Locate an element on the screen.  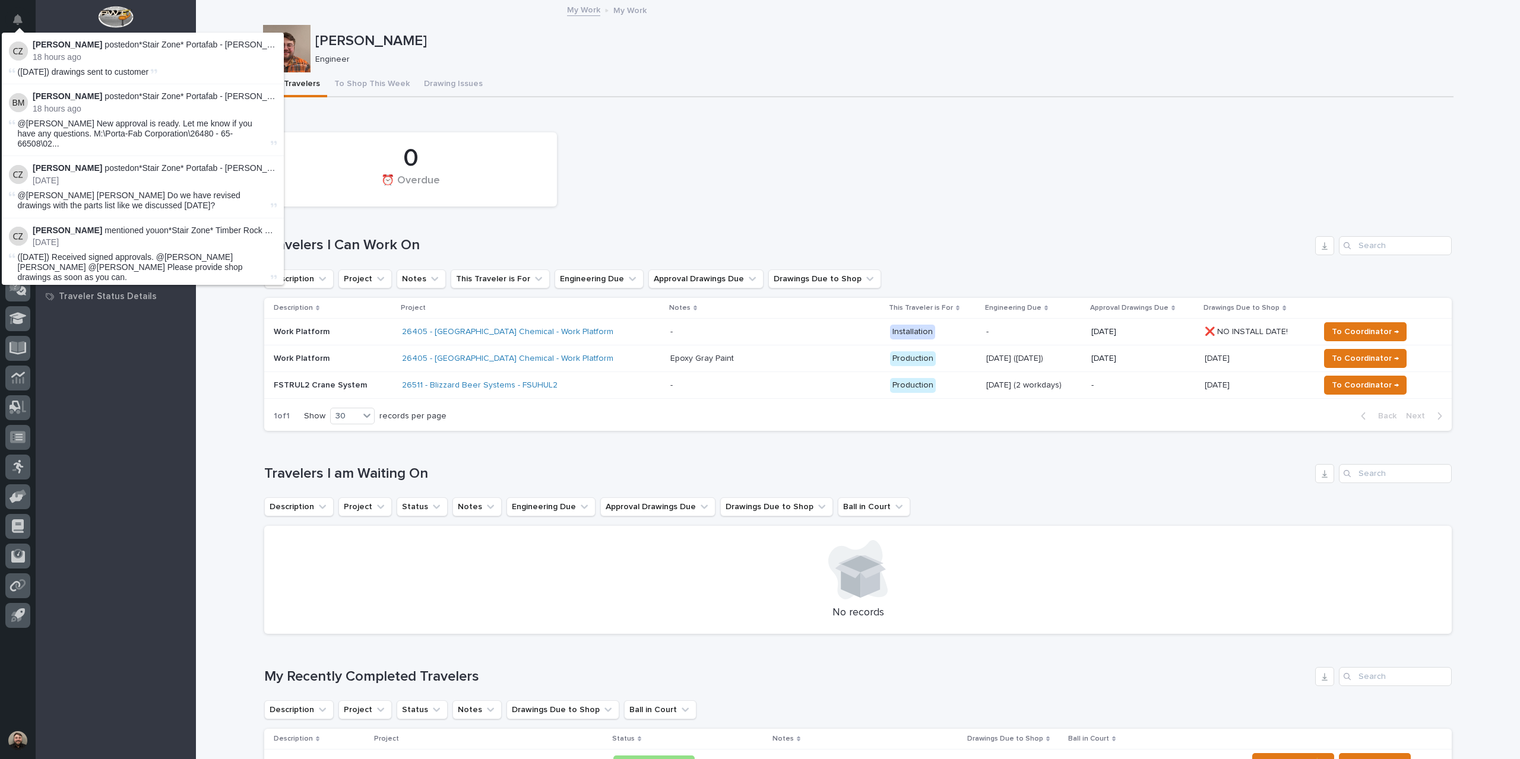
p: Status is located at coordinates (623, 739).